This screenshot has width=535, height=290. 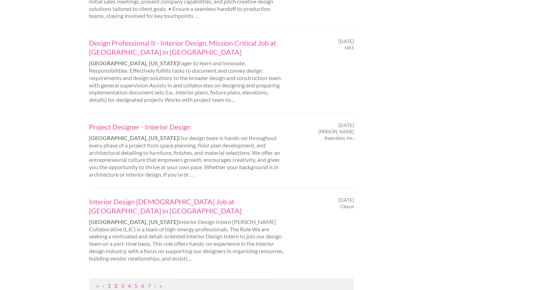 What do you see at coordinates (103, 286) in the screenshot?
I see `span: Previous Page` at bounding box center [103, 286].